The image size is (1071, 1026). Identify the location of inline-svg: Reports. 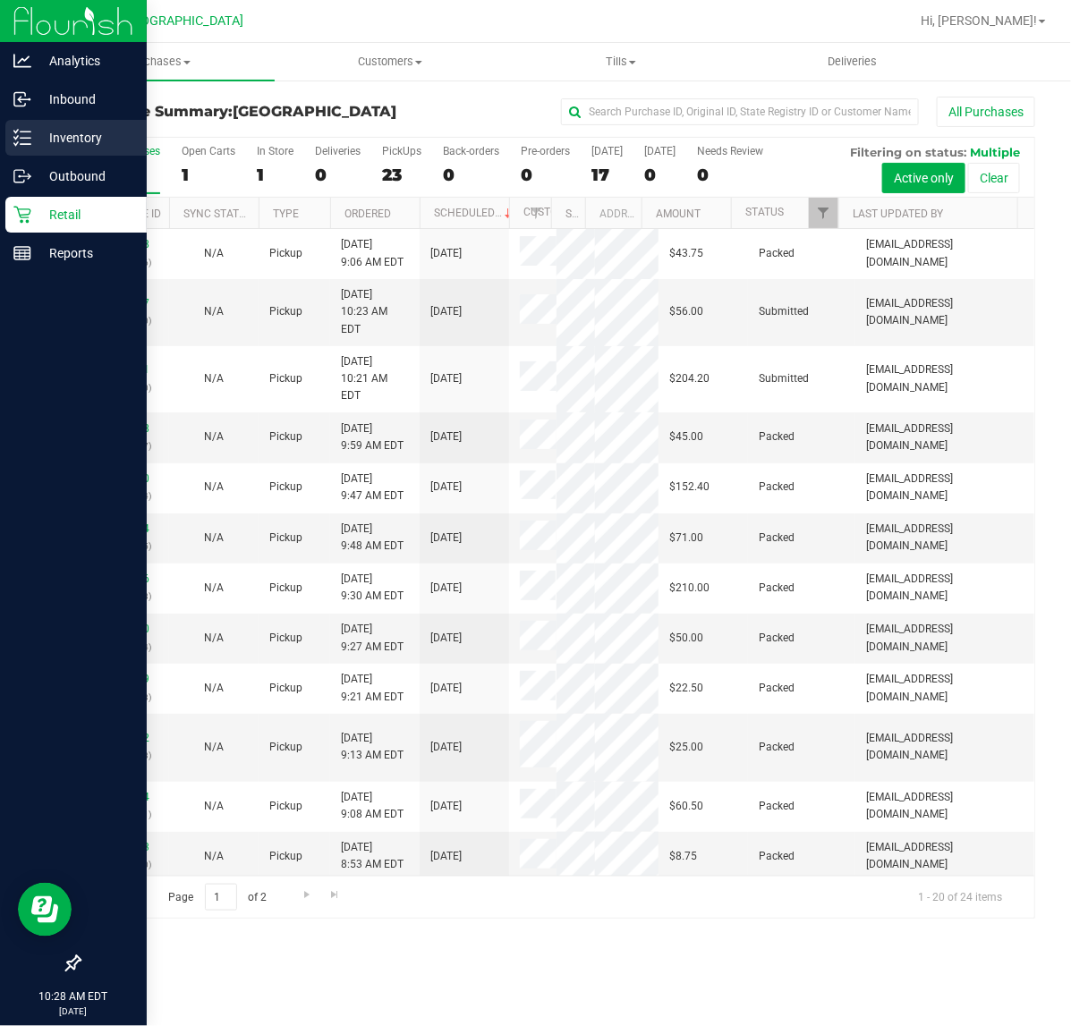
(22, 253).